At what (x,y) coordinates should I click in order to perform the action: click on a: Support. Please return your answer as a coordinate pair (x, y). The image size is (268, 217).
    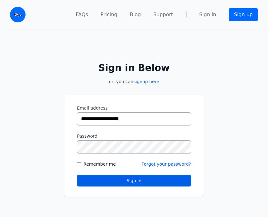
    Looking at the image, I should click on (163, 15).